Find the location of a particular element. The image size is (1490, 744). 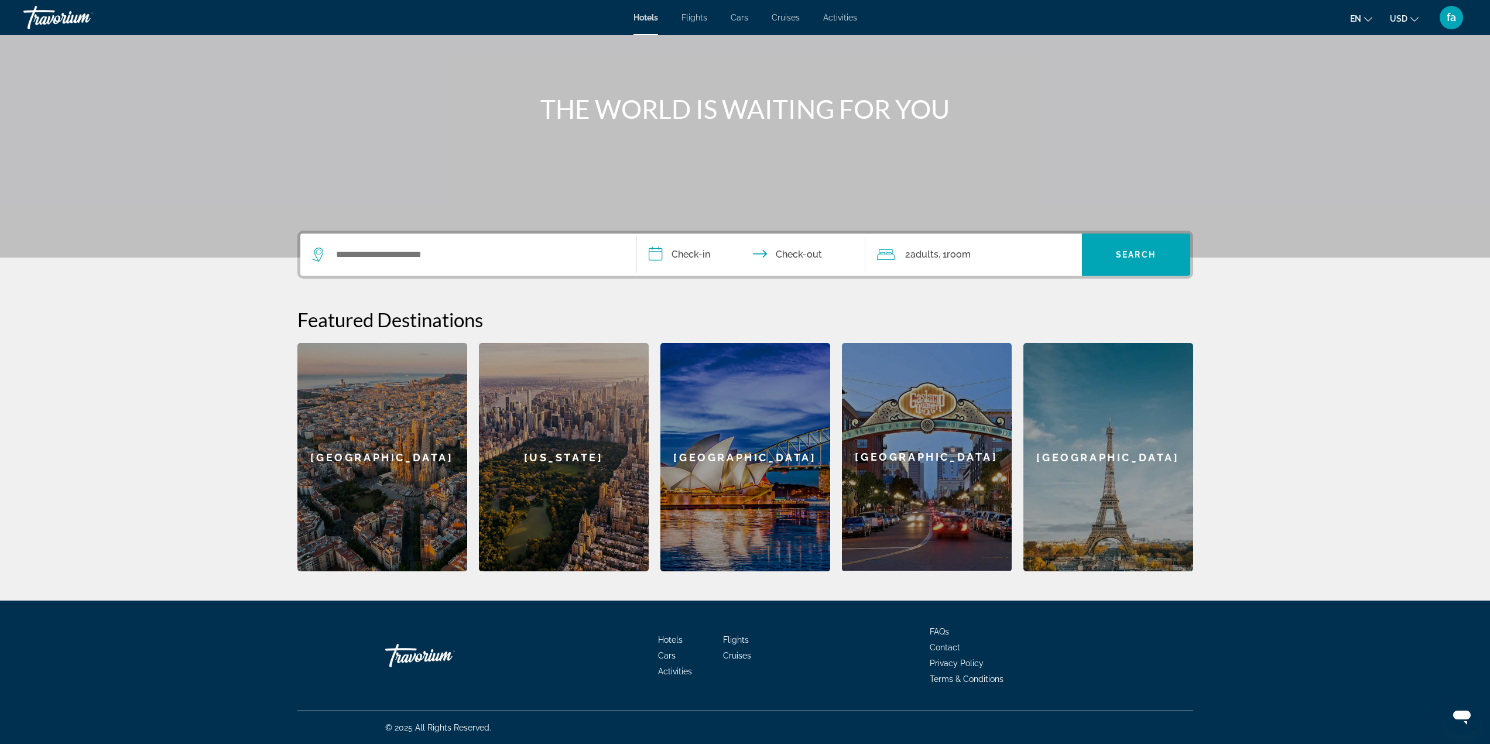

a: Privacy Policy is located at coordinates (957, 664).